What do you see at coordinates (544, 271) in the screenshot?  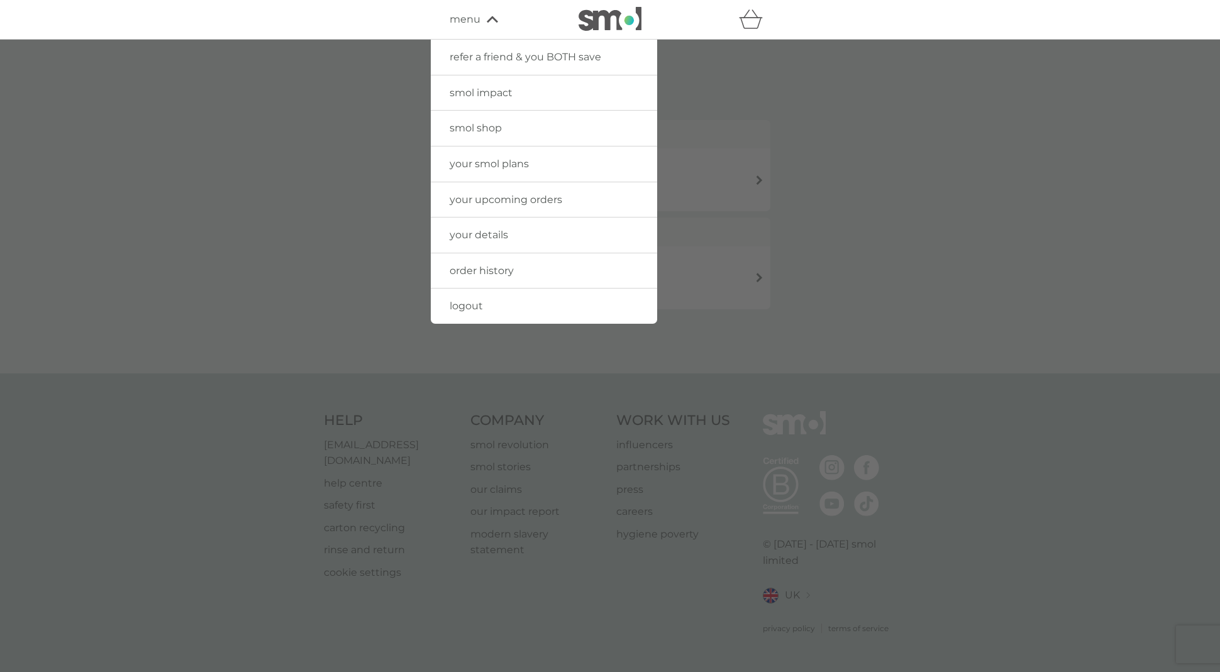 I see `a: order history` at bounding box center [544, 271].